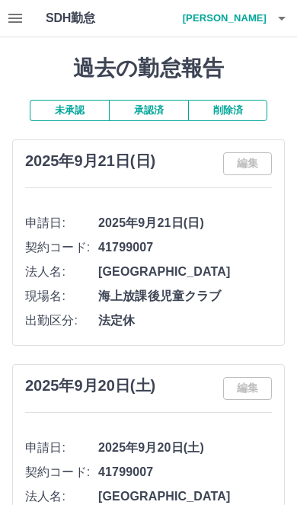  I want to click on span: 出勤区分:, so click(62, 321).